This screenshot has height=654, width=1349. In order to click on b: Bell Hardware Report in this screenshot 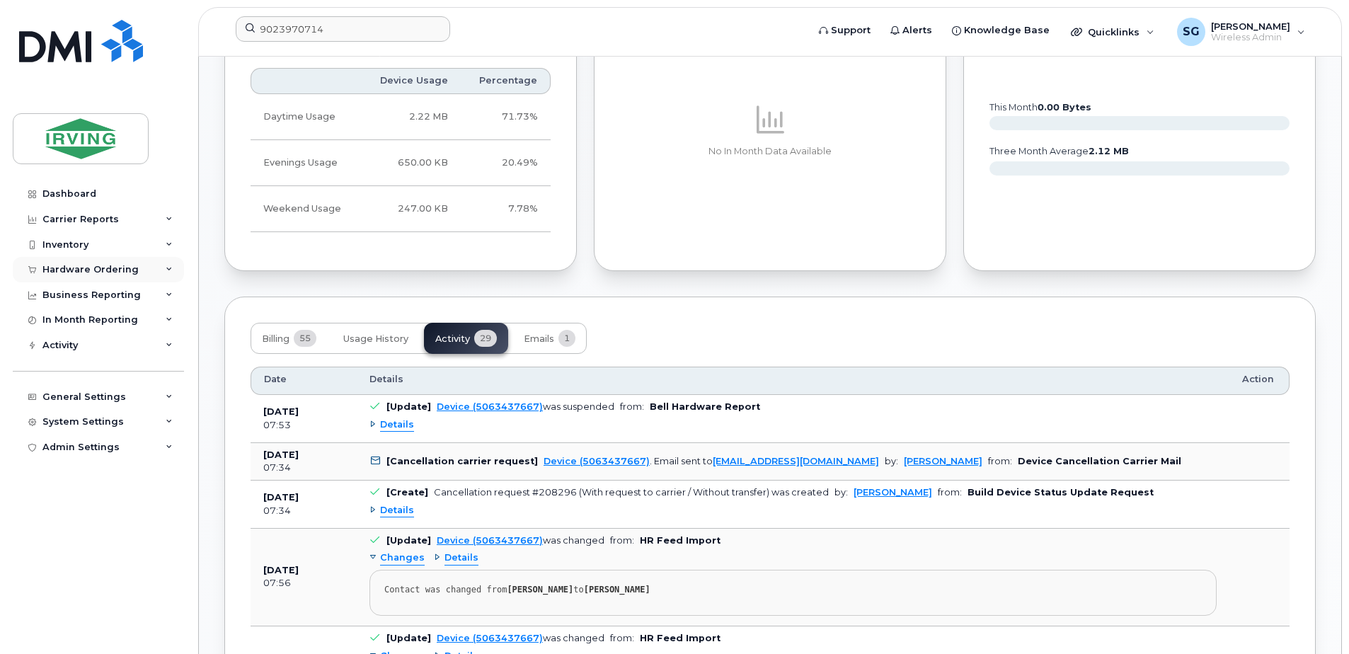, I will do `click(705, 406)`.